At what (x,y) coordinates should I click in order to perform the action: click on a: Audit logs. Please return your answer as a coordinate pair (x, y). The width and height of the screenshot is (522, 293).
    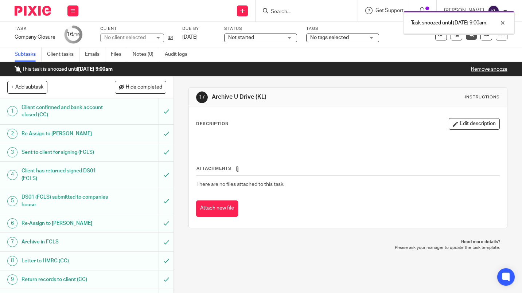
    Looking at the image, I should click on (179, 54).